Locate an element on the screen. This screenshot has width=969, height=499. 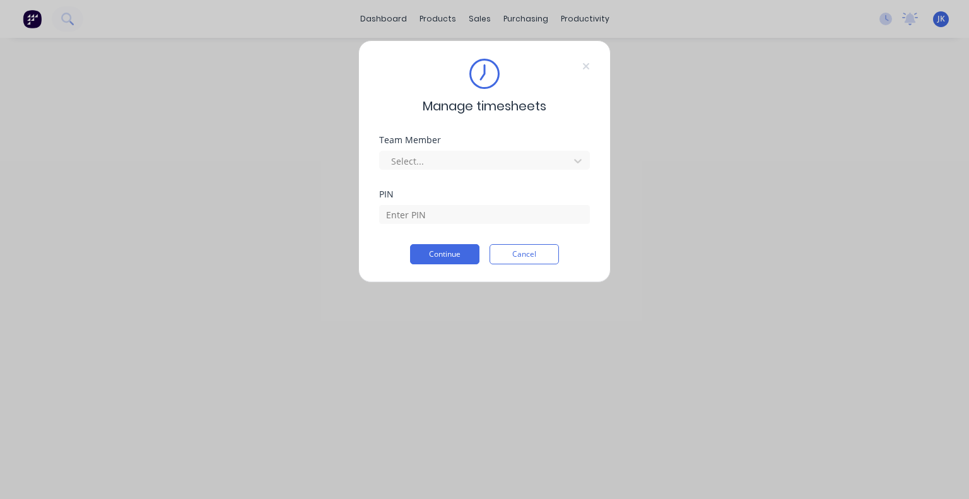
span: Manage timesheets is located at coordinates (485, 106).